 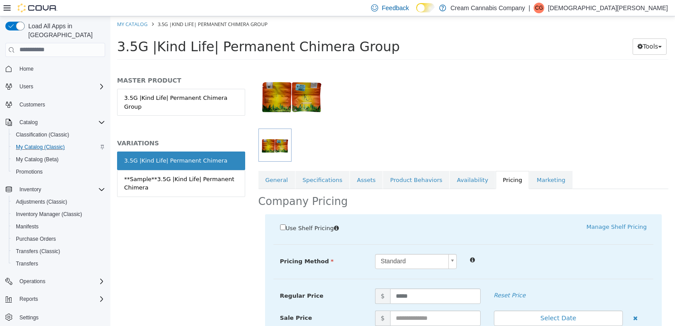 I want to click on span: Pricing Method, so click(x=197, y=245).